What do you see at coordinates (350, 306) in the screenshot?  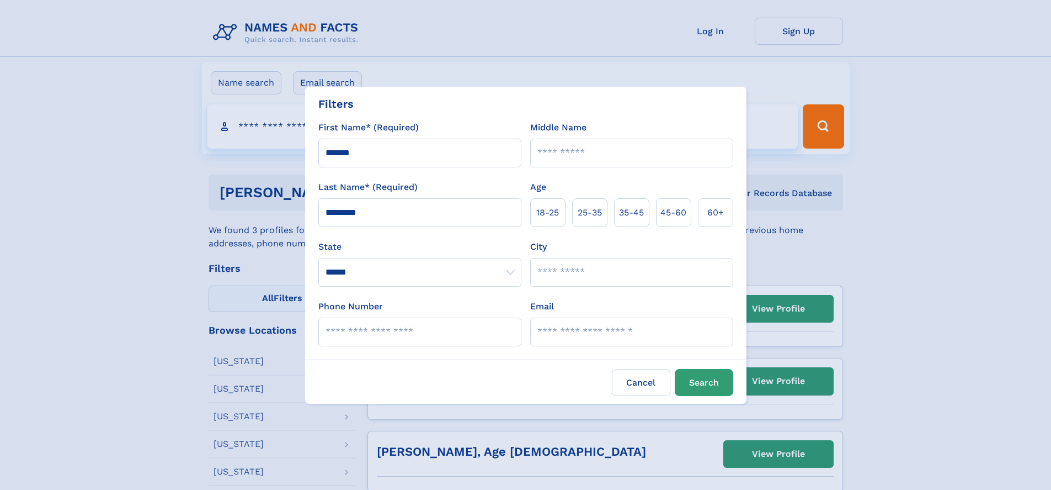 I see `label: Phone Number` at bounding box center [350, 306].